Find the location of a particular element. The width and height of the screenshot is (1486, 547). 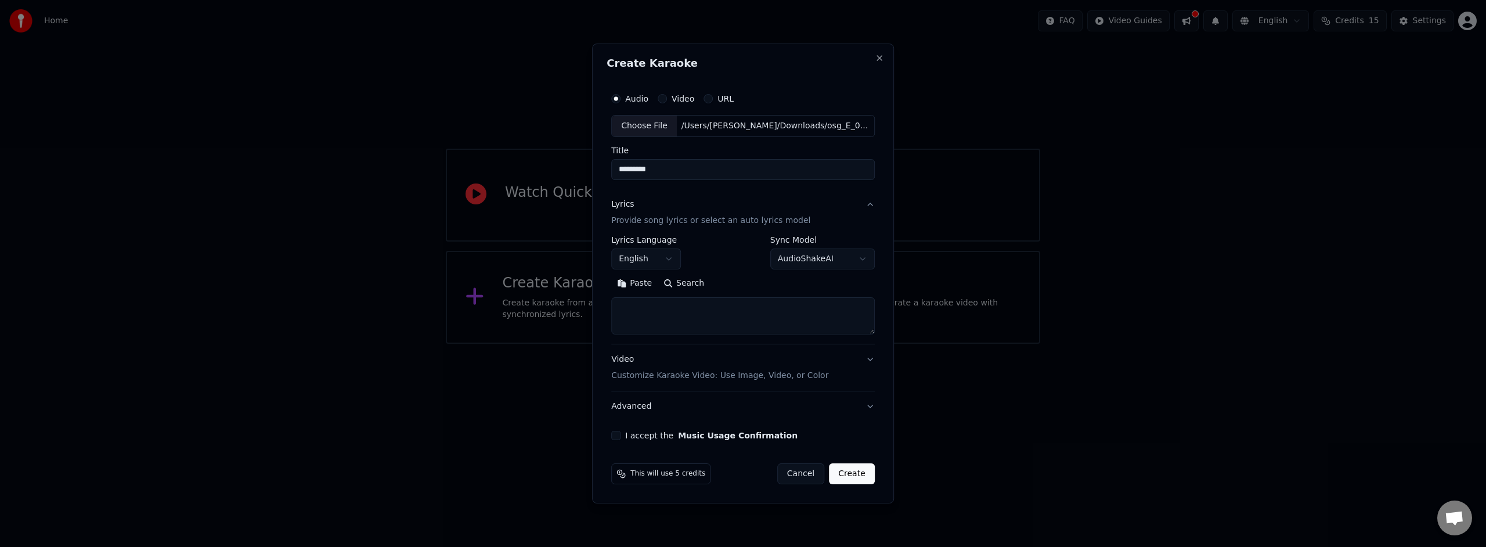

button: Create is located at coordinates (852, 474).